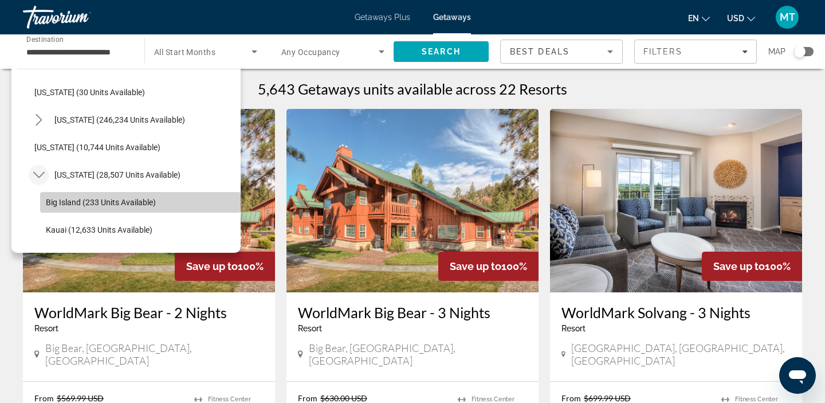  What do you see at coordinates (135, 147) in the screenshot?
I see `button: Select destination: Georgia (10,744 units available)` at bounding box center [135, 147].